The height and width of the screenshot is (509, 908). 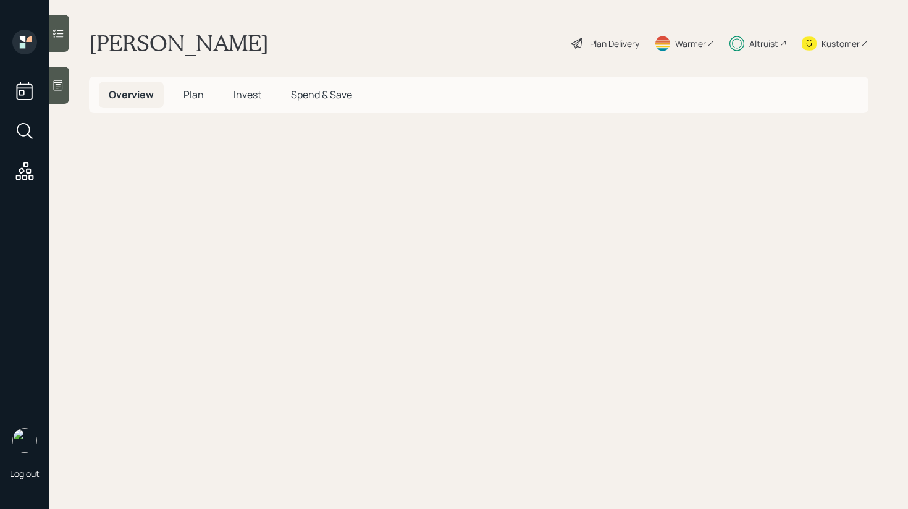 What do you see at coordinates (25, 441) in the screenshot?
I see `img: retirable_logo.png` at bounding box center [25, 441].